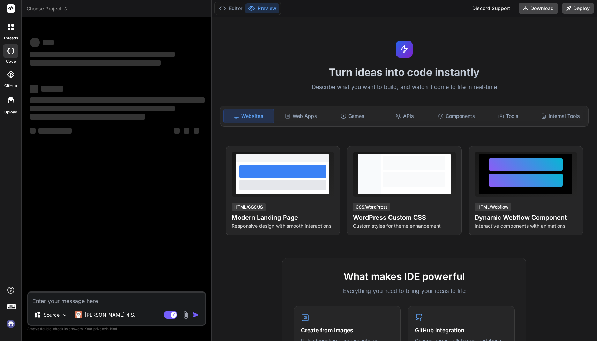  I want to click on div: HTML/CSS/JS, so click(249, 207).